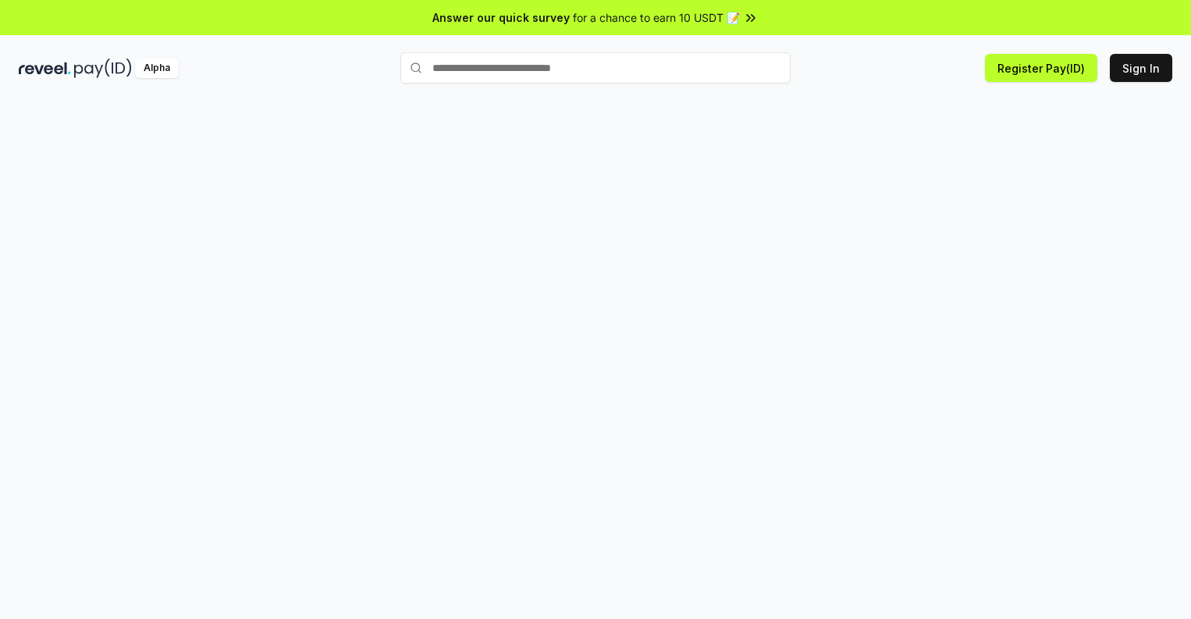 This screenshot has height=619, width=1191. Describe the element at coordinates (103, 68) in the screenshot. I see `img: pay_id` at that location.